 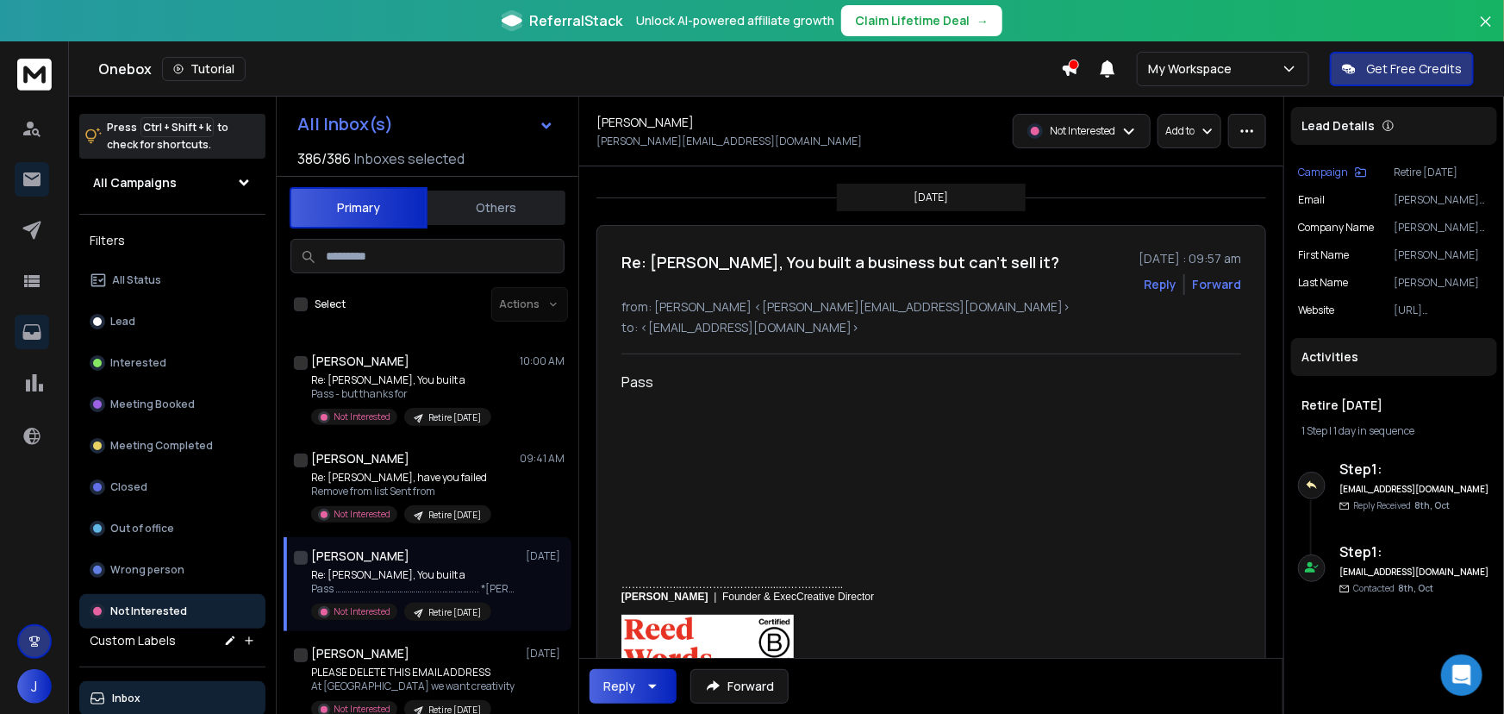 I want to click on p: Out of office, so click(x=142, y=528).